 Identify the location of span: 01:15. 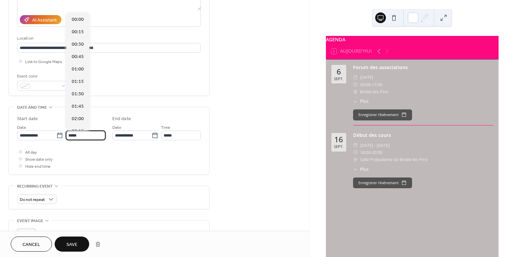
(78, 81).